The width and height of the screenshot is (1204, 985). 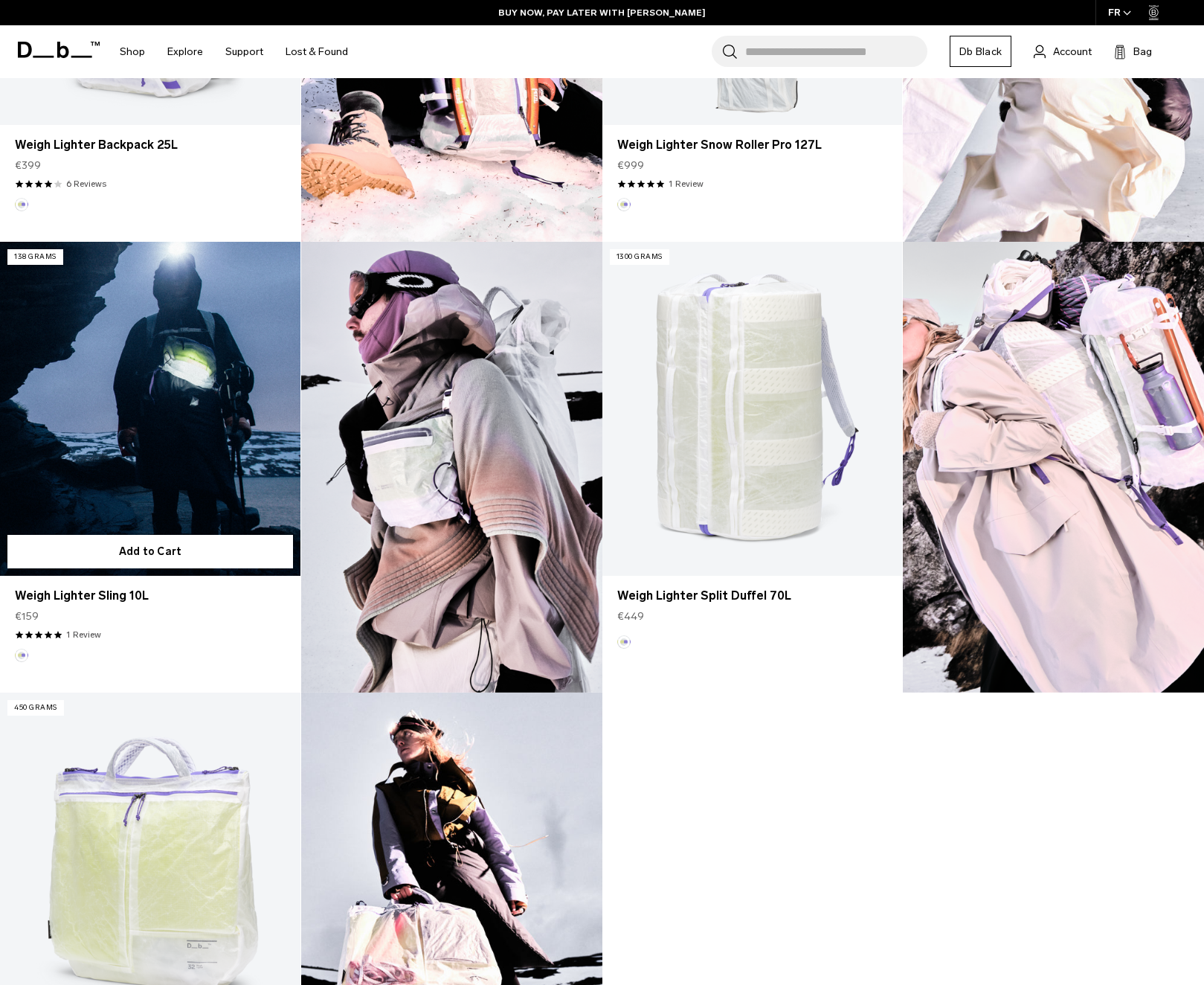 What do you see at coordinates (1073, 51) in the screenshot?
I see `span: Account` at bounding box center [1073, 51].